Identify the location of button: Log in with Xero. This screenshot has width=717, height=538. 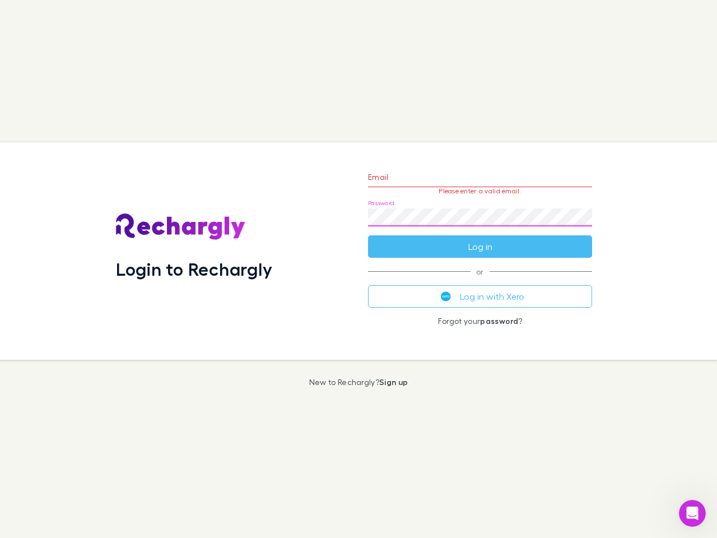
(480, 296).